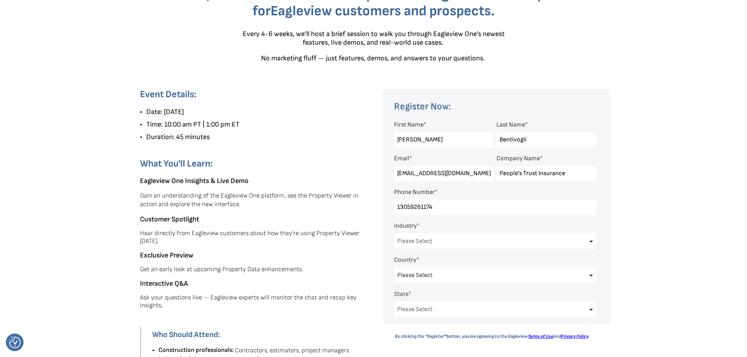  I want to click on span: Eagleview One Insights & Live Demo, so click(194, 181).